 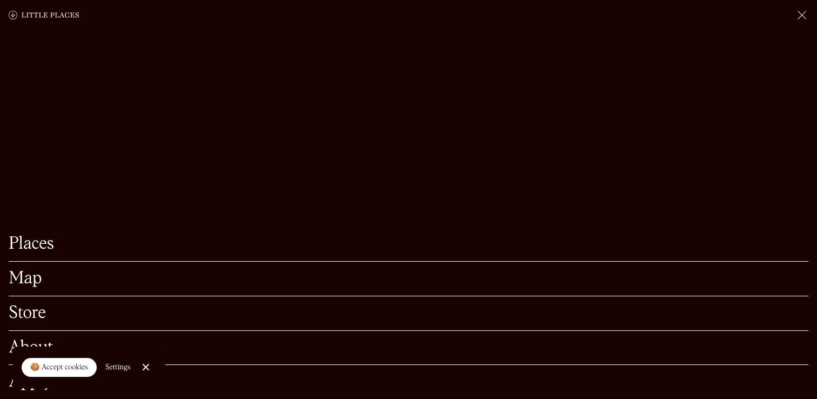 I want to click on a: 🍪 Accept cookies, so click(x=59, y=367).